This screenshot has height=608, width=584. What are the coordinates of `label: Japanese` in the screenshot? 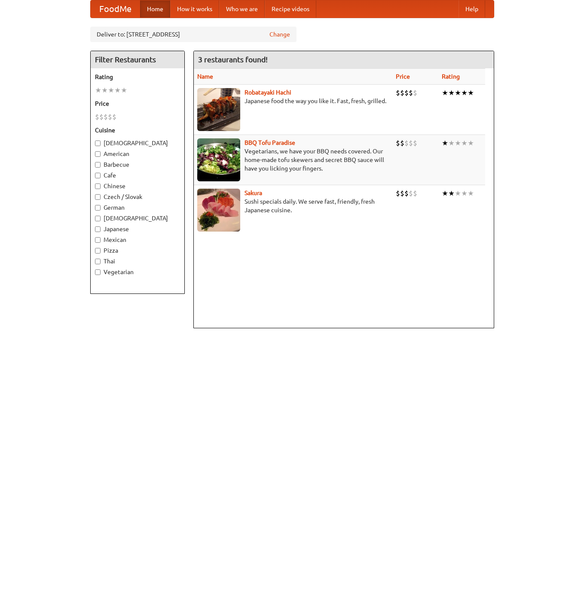 It's located at (138, 229).